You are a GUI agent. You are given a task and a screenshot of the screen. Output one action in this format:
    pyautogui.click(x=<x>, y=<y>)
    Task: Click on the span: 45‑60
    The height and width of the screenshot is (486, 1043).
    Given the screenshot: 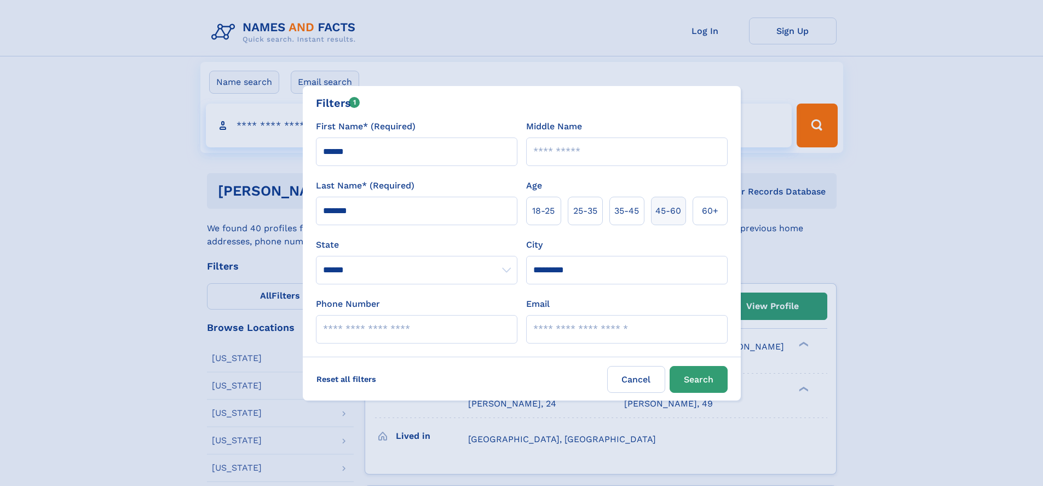 What is the action you would take?
    pyautogui.click(x=668, y=211)
    